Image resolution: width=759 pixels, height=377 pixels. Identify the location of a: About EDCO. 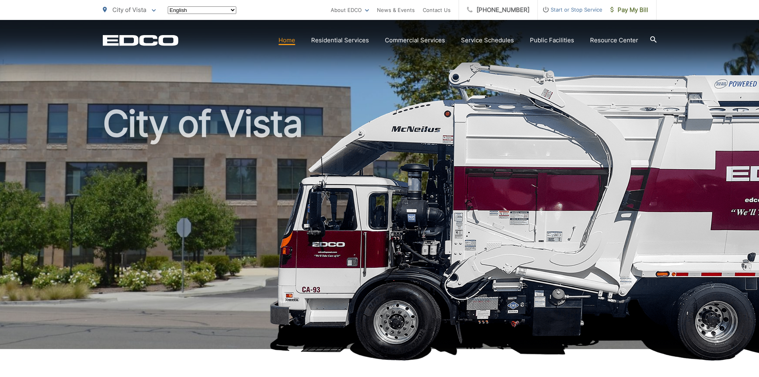
(350, 10).